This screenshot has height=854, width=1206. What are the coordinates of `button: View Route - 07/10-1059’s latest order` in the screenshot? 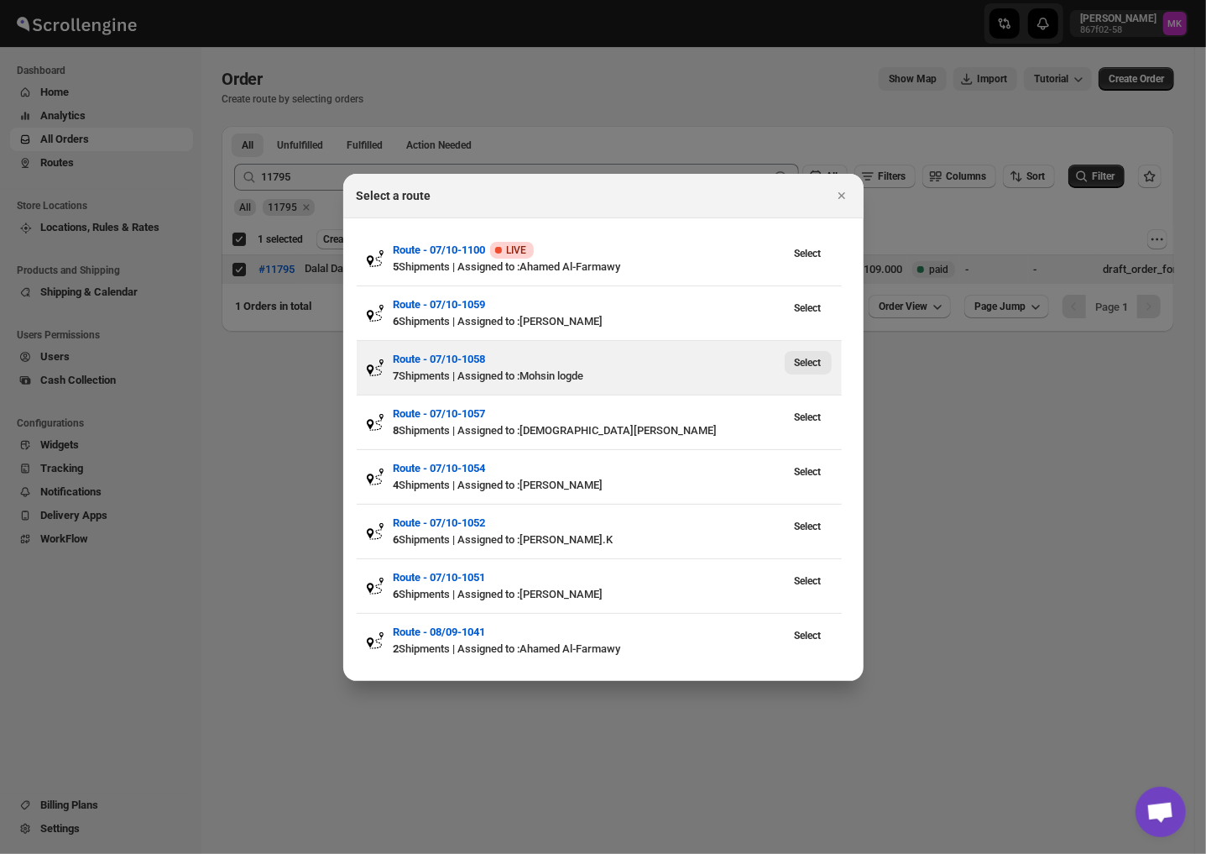 It's located at (808, 308).